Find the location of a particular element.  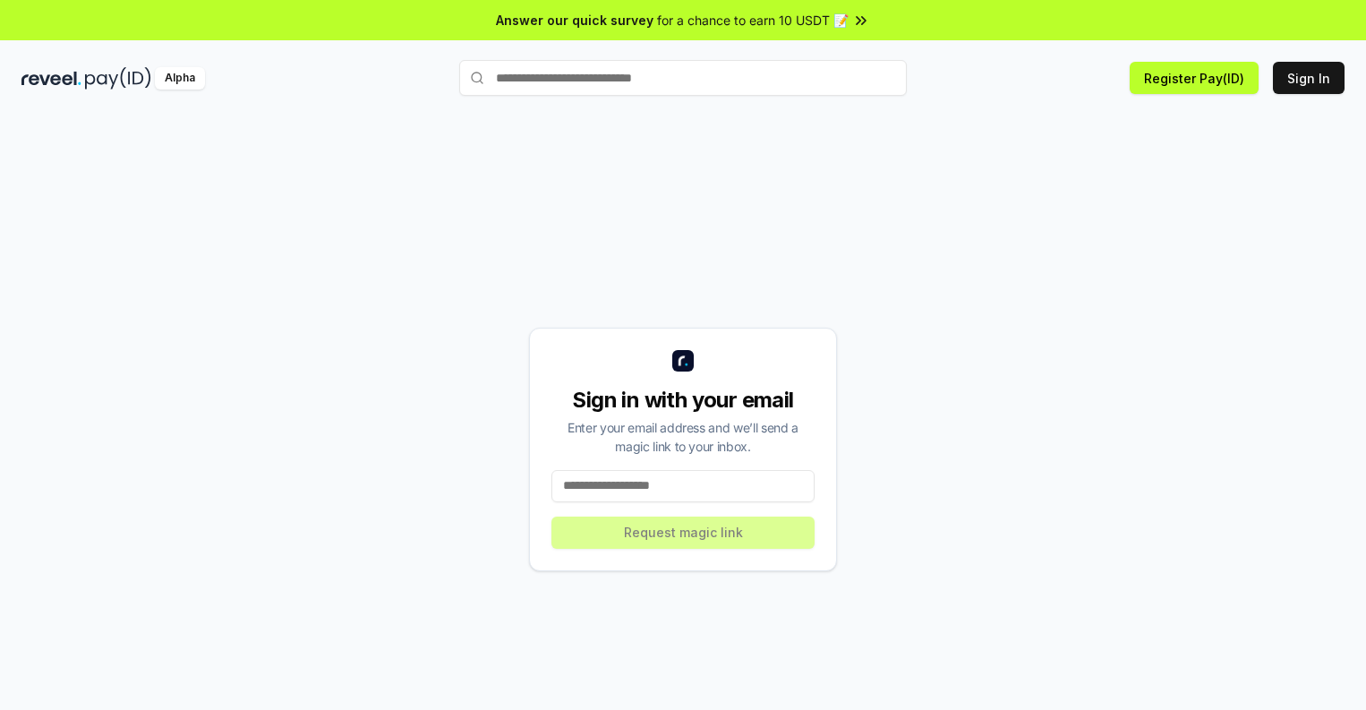

img: logo_small is located at coordinates (683, 361).